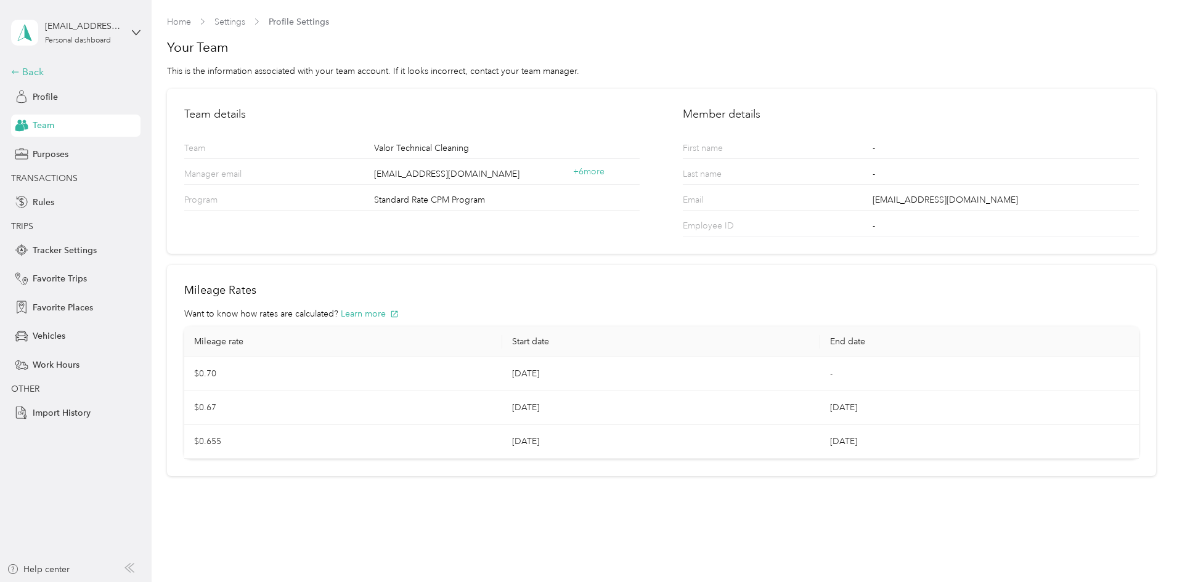  Describe the element at coordinates (343, 442) in the screenshot. I see `td: $0.655` at that location.